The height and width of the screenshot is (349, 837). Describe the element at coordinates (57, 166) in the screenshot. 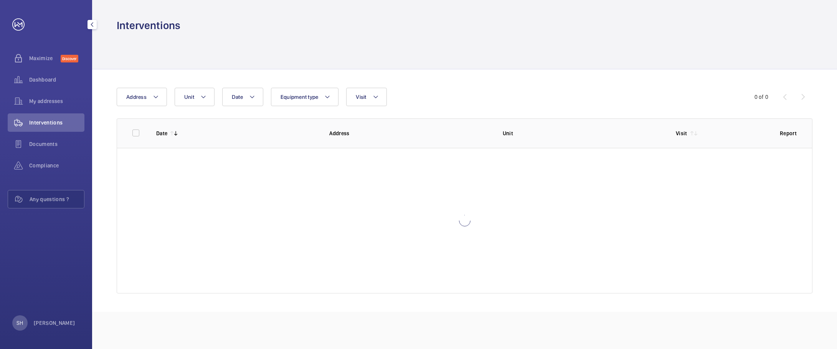

I see `span: Compliance` at that location.